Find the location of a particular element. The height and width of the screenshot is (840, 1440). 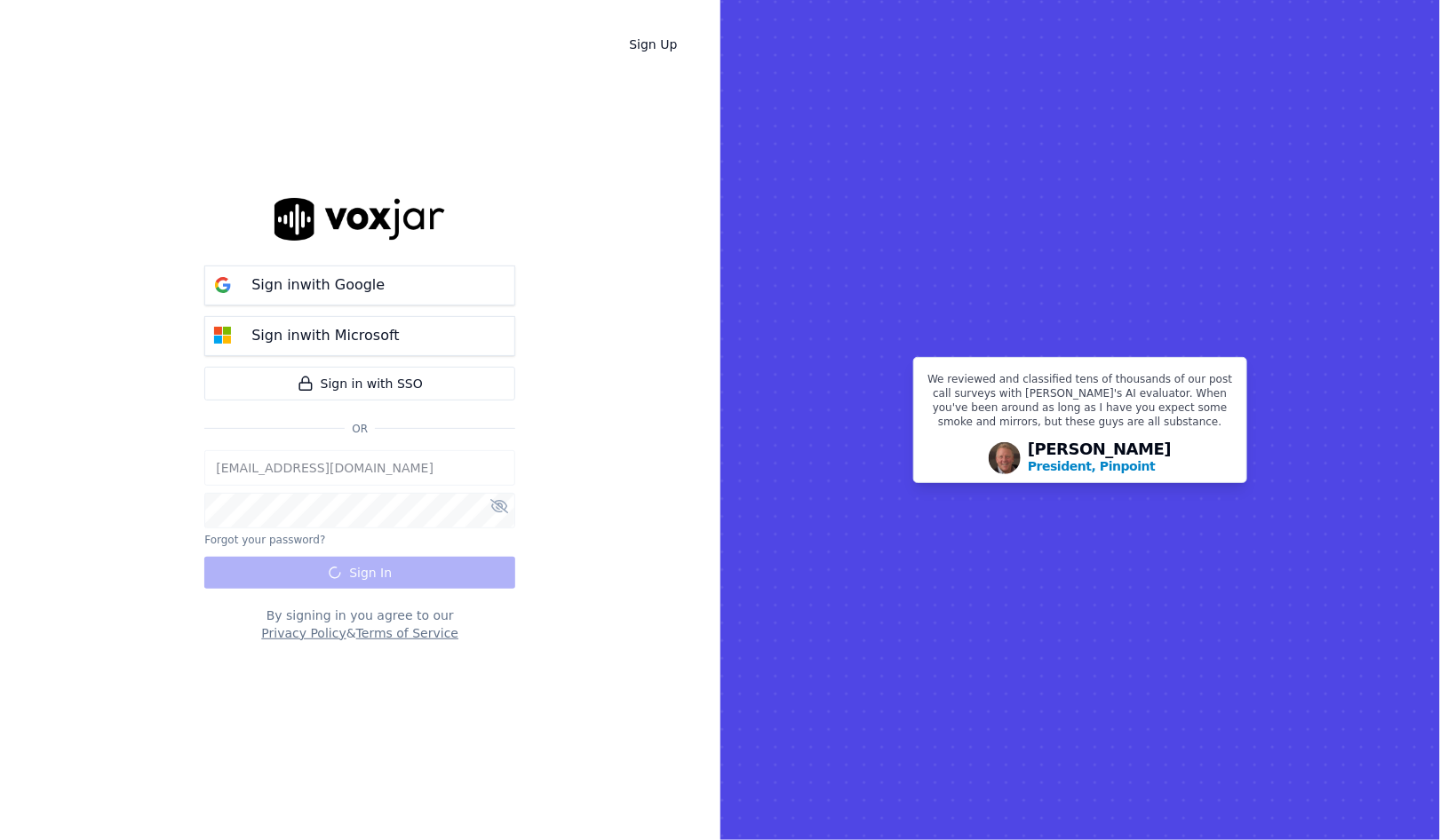

button: Sign inwith Google is located at coordinates (360, 285).